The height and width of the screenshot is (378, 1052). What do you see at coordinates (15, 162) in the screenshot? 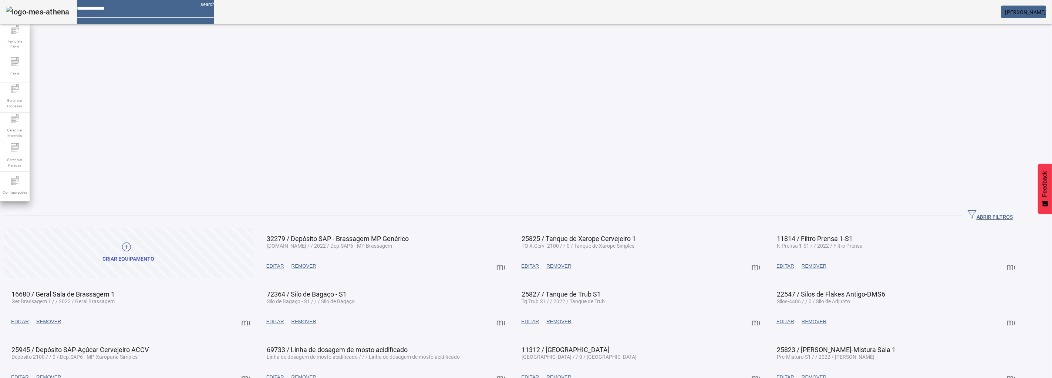
I see `span: Gerenciar Paradas` at bounding box center [15, 162].